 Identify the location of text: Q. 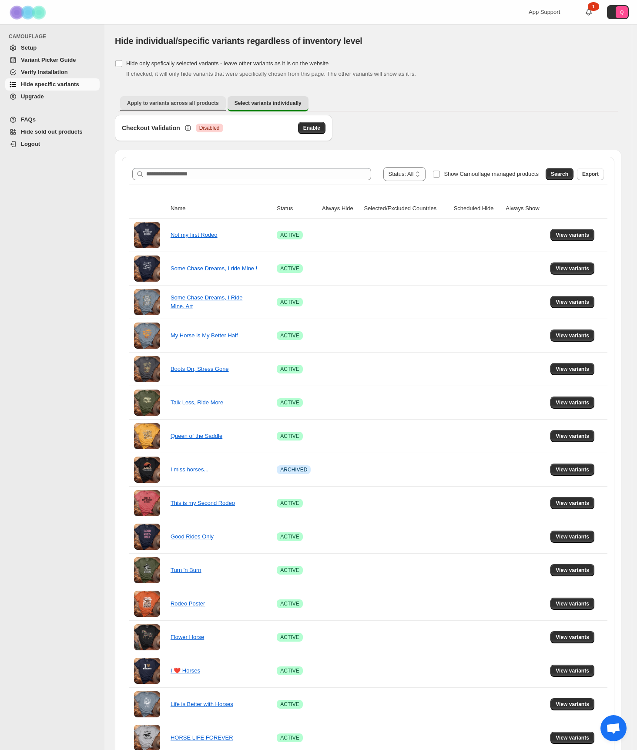
(622, 12).